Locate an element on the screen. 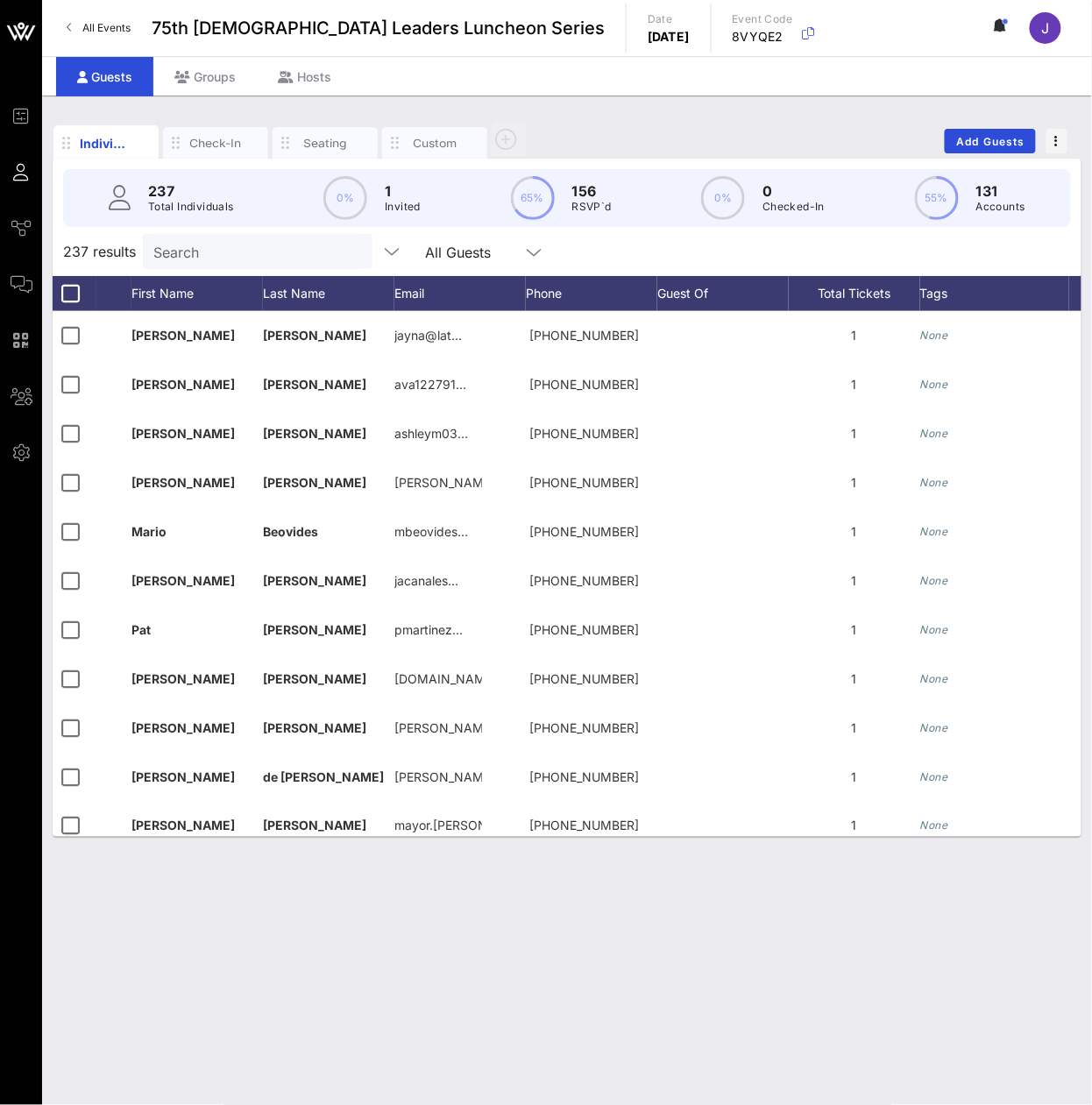  span: Mario is located at coordinates (149, 531).